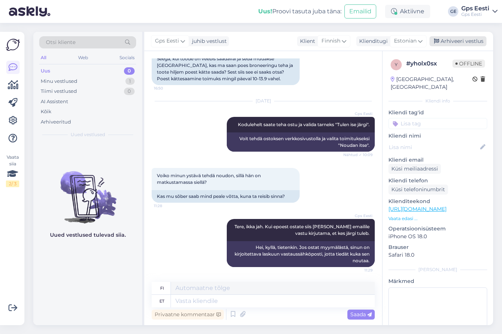 This screenshot has width=502, height=334. Describe the element at coordinates (162, 301) in the screenshot. I see `div: et` at that location.